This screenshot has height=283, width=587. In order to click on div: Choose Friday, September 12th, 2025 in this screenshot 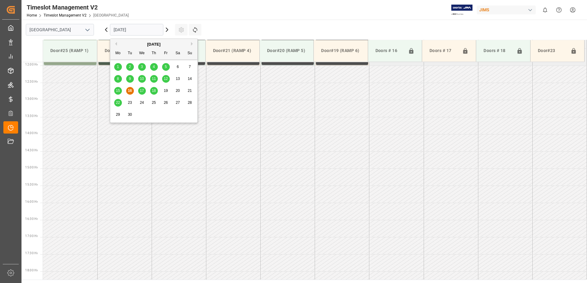, I will do `click(166, 79)`.